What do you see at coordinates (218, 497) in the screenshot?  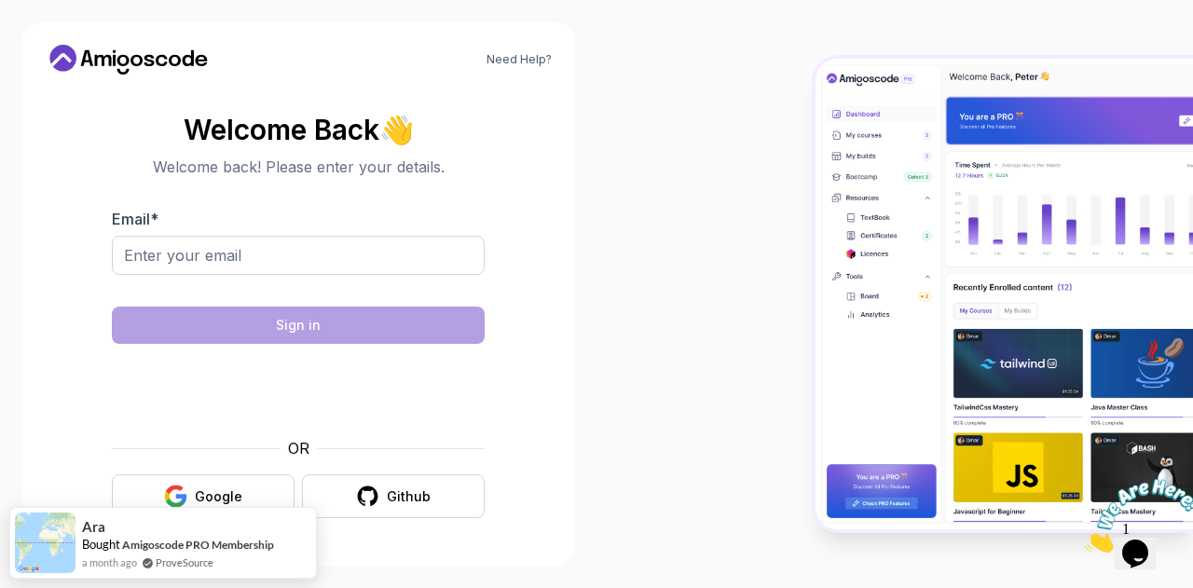 I see `div: Google` at bounding box center [218, 497].